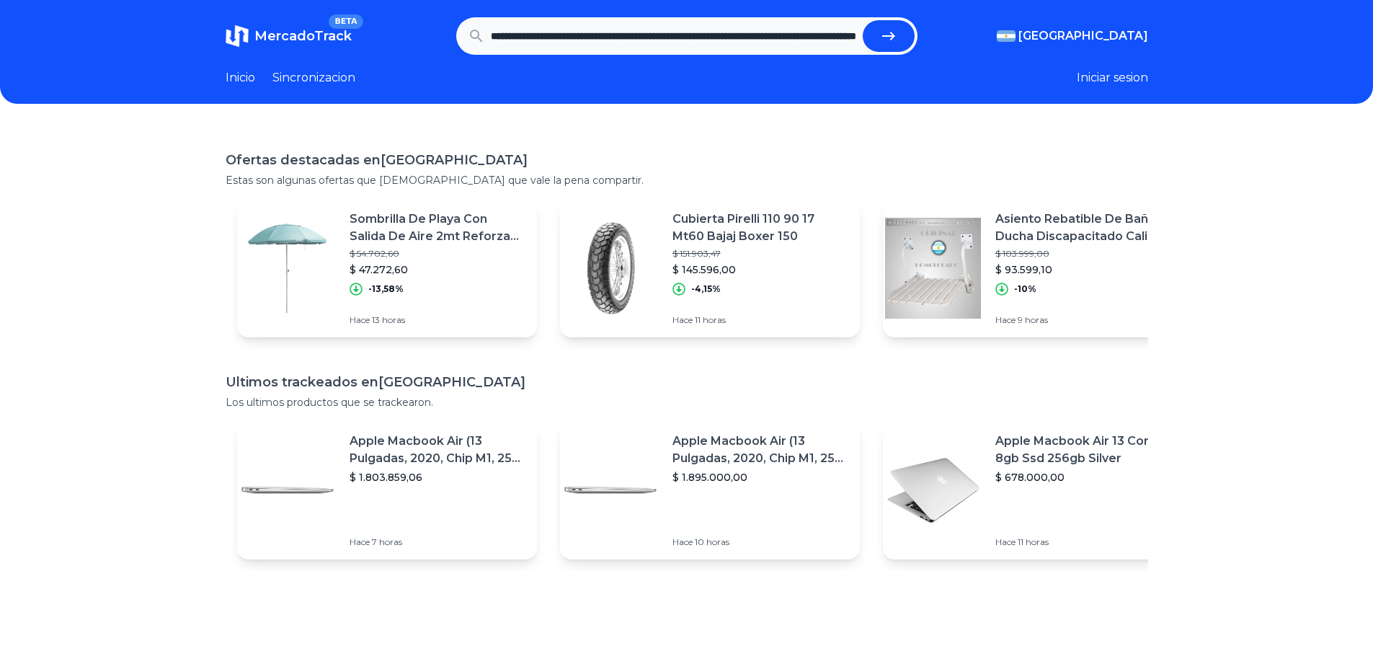 The height and width of the screenshot is (646, 1373). Describe the element at coordinates (1083, 477) in the screenshot. I see `p: $ 678.000,00` at that location.